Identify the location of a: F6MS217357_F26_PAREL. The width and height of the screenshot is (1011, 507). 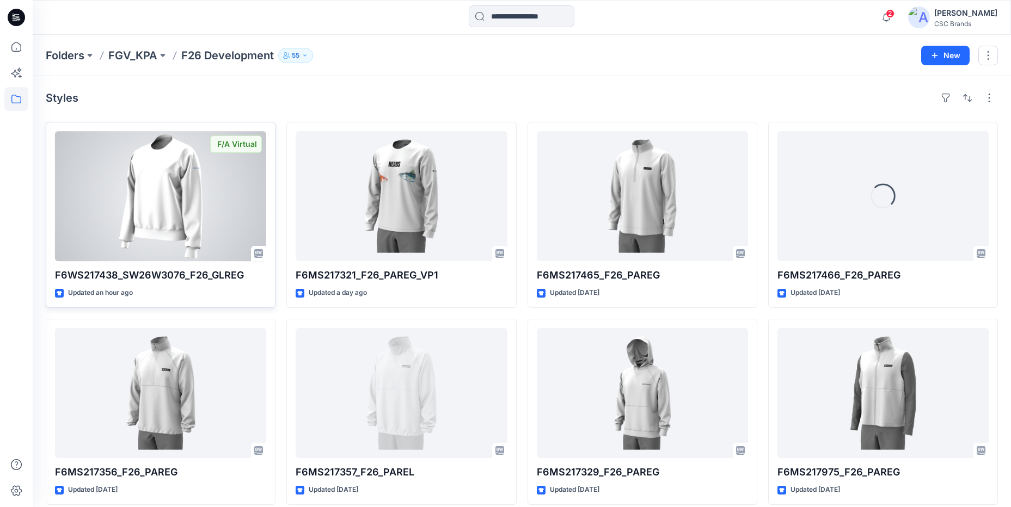
(401, 393).